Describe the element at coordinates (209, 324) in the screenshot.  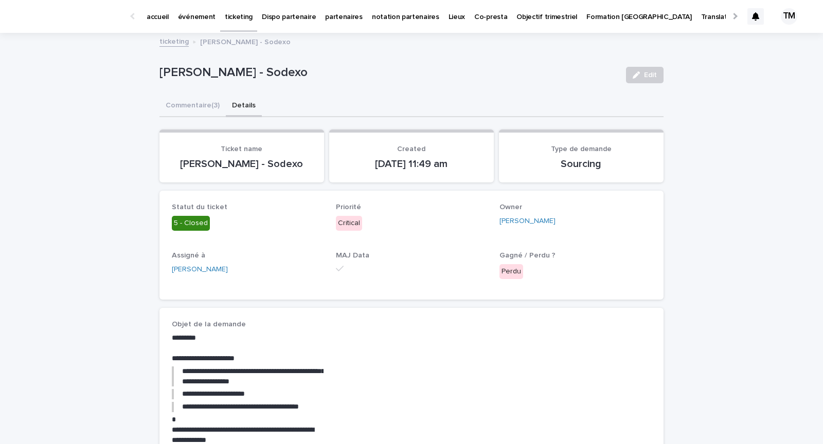
I see `span: Objet de la demande` at that location.